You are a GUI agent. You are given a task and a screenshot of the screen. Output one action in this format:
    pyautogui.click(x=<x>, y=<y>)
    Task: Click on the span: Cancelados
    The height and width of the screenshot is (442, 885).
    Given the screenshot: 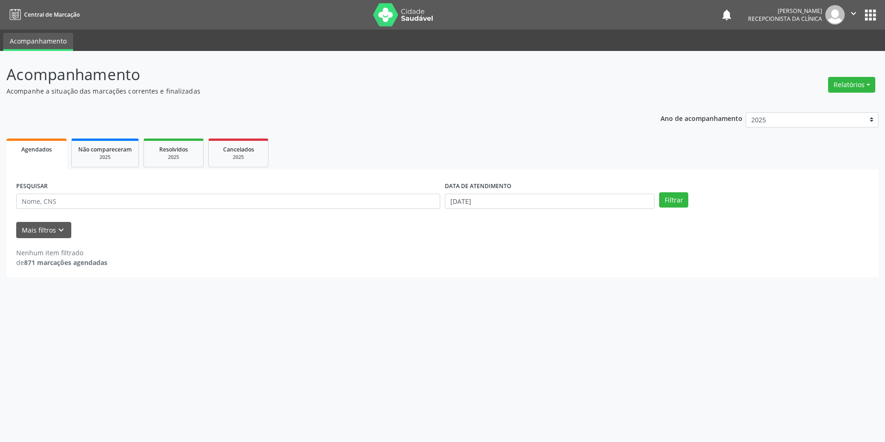 What is the action you would take?
    pyautogui.click(x=238, y=149)
    